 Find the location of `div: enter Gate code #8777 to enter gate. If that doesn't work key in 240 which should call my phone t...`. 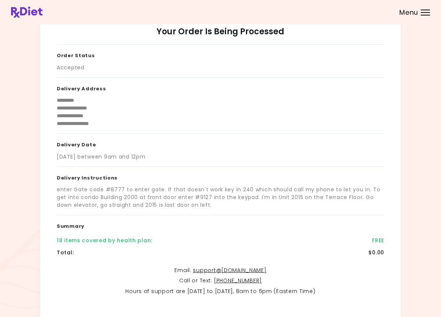

div: enter Gate code #8777 to enter gate. If that doesn't work key in 240 which should call my phone t... is located at coordinates (221, 197).